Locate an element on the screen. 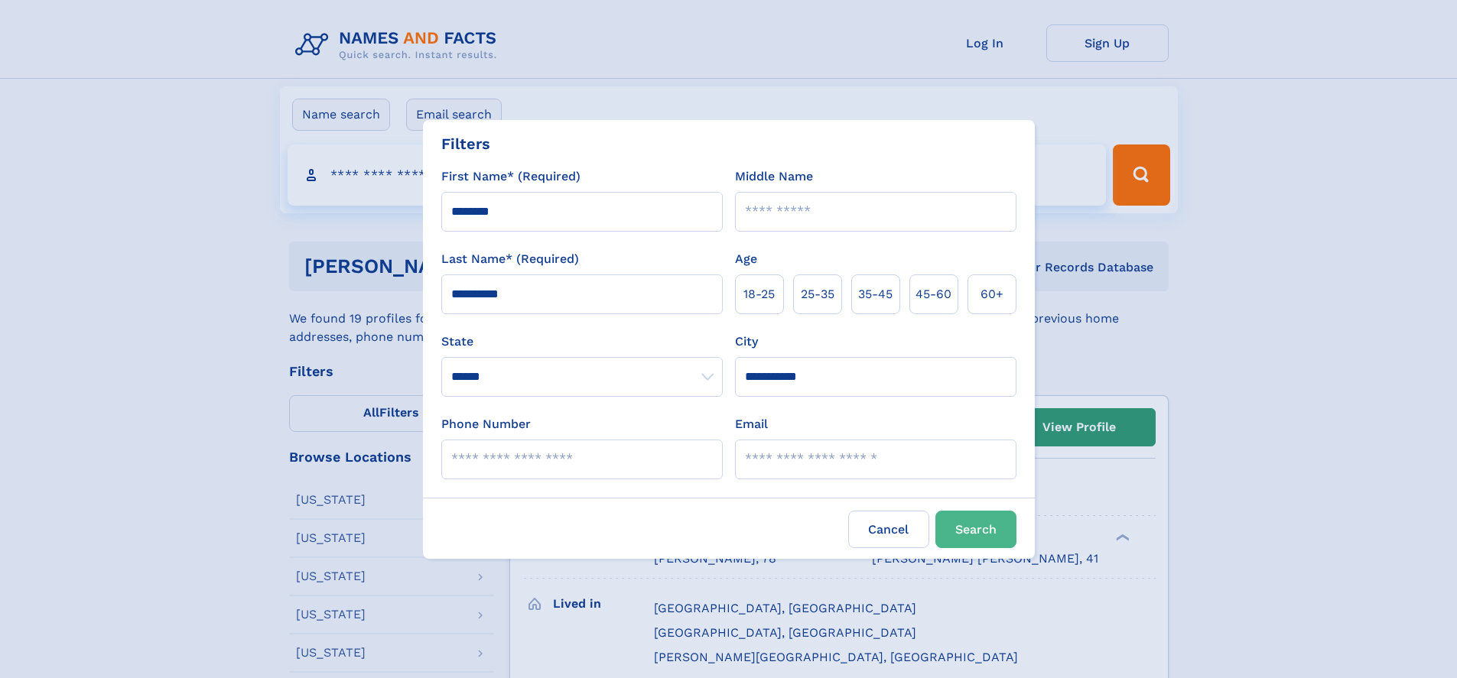 This screenshot has width=1457, height=678. div: Filters is located at coordinates (466, 144).